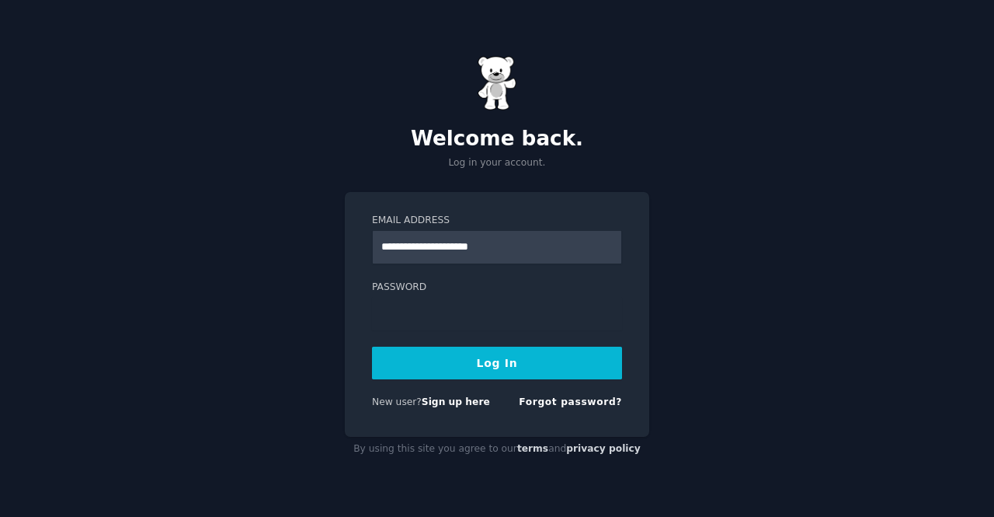  I want to click on h2: Welcome back., so click(497, 139).